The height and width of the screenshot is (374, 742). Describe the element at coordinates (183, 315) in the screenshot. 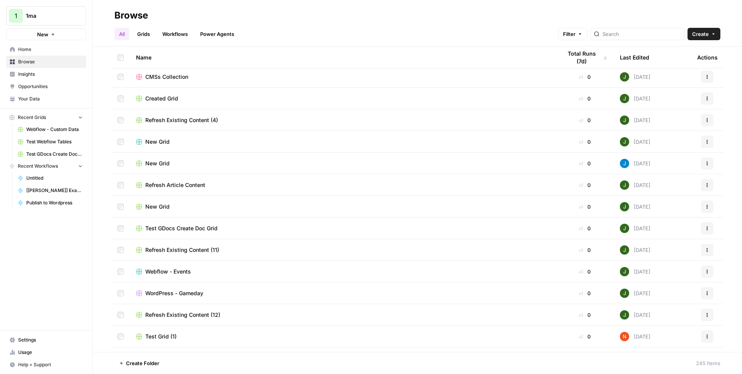

I see `span: Refresh Existing Content (12)` at that location.